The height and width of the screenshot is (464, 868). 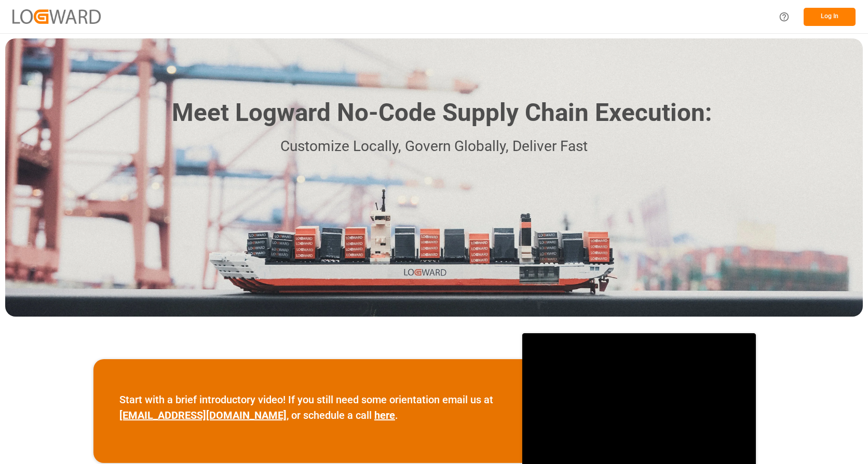 What do you see at coordinates (784, 17) in the screenshot?
I see `button: Help Center` at bounding box center [784, 17].